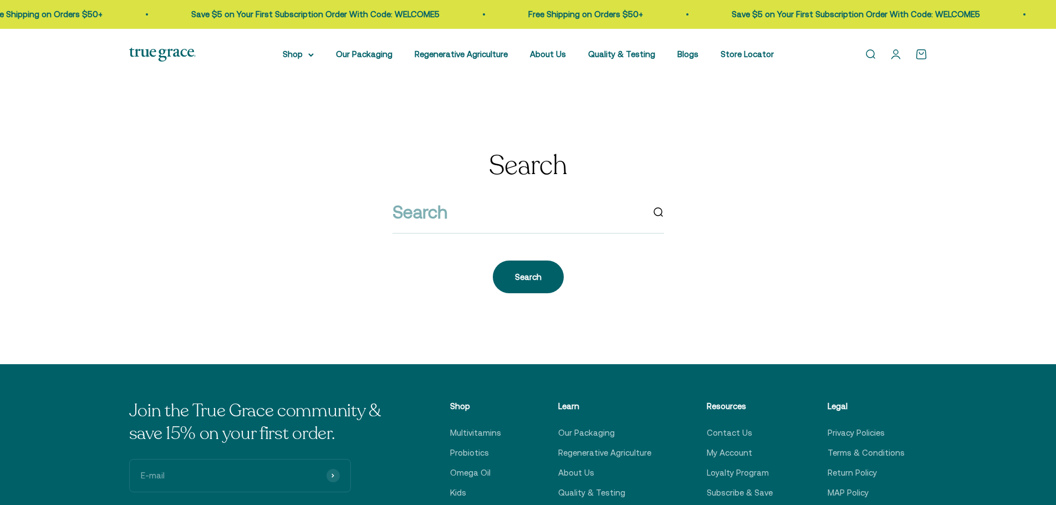 The image size is (1056, 505). I want to click on a: Multivitamins, so click(475, 433).